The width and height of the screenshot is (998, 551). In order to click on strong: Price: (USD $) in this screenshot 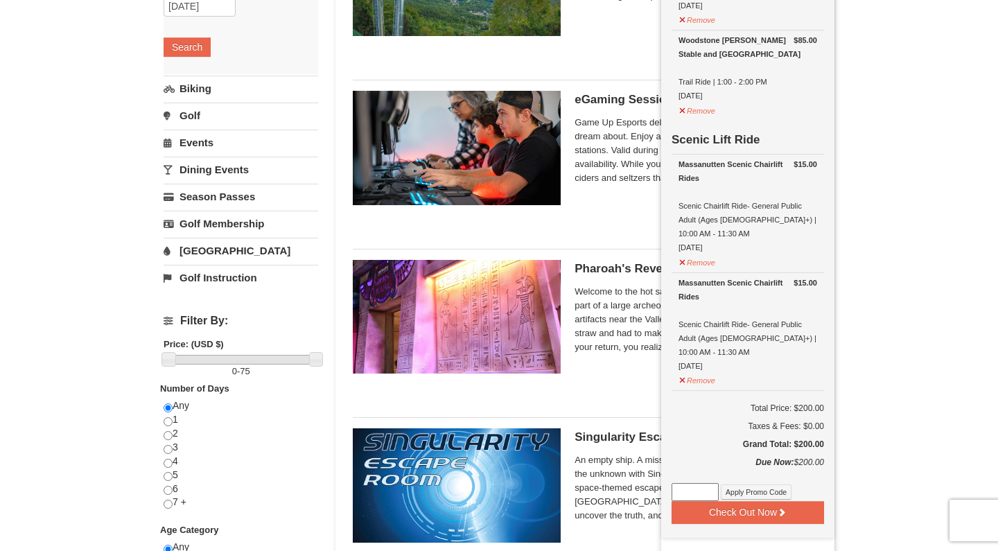, I will do `click(193, 344)`.